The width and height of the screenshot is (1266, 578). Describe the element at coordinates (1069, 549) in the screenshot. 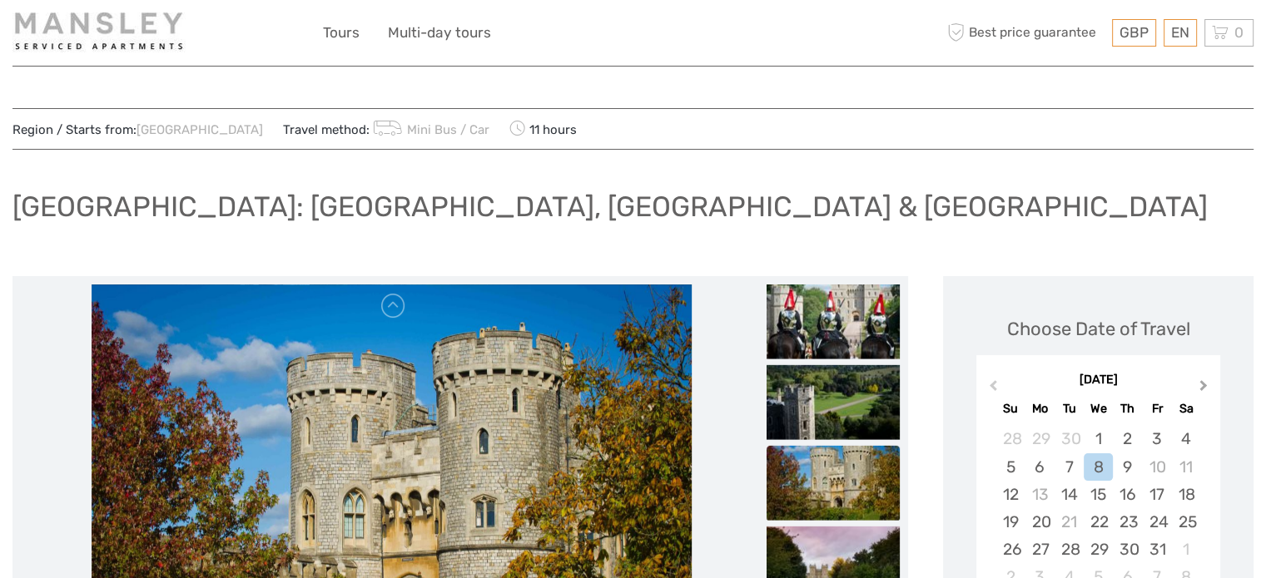

I see `div: Choose Tuesday, October 28th, 2025` at that location.